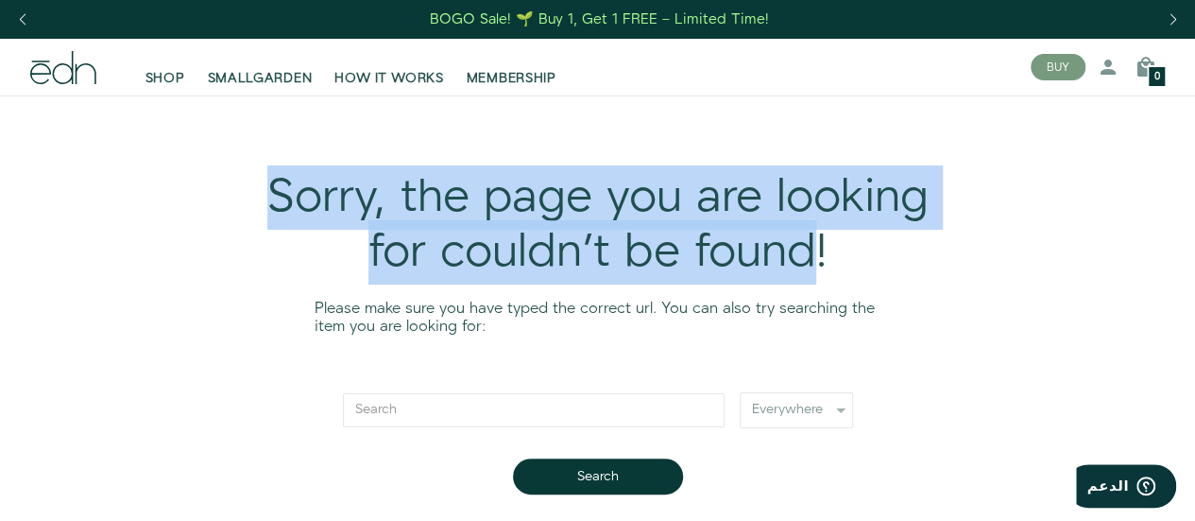  What do you see at coordinates (598, 476) in the screenshot?
I see `button: Search` at bounding box center [598, 476].